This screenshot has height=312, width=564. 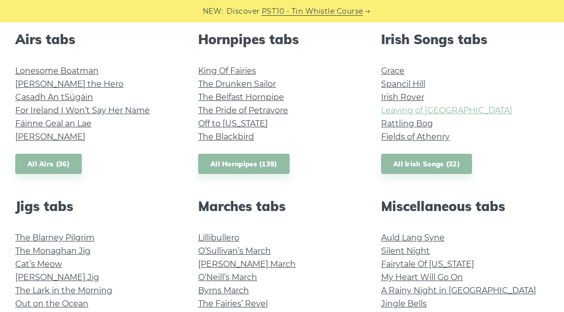 I want to click on a: Cat’s Meow, so click(x=39, y=264).